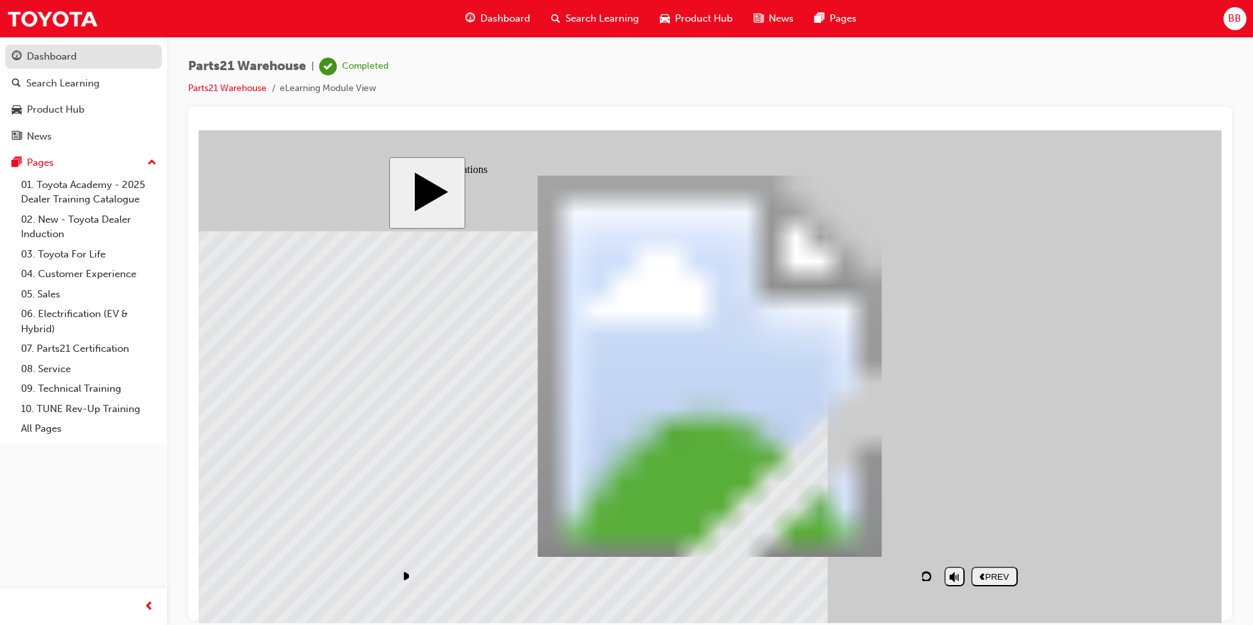 The image size is (1253, 625). I want to click on div: News, so click(39, 136).